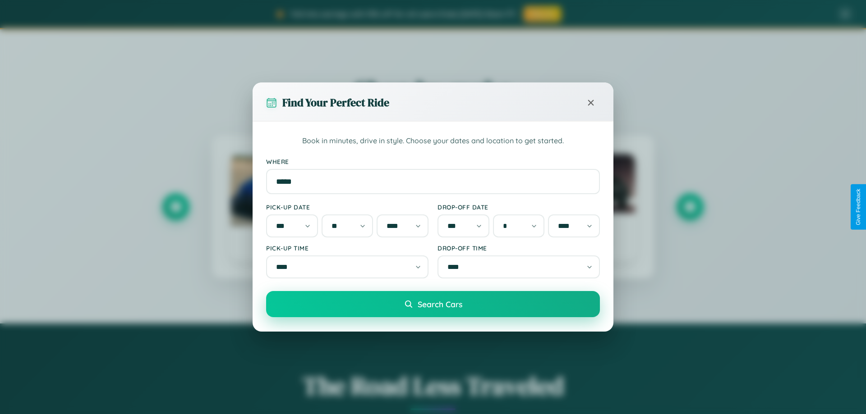  I want to click on label: Pick-up Date, so click(347, 207).